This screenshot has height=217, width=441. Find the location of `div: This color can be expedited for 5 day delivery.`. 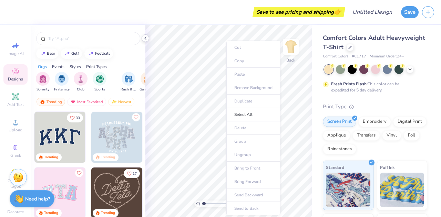

div: This color can be expedited for 5 day delivery. is located at coordinates (373, 87).